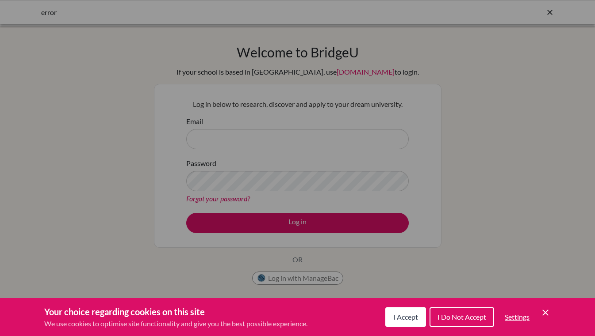 The width and height of the screenshot is (595, 336). Describe the element at coordinates (175, 324) in the screenshot. I see `p: We use cookies to optimise site functionality and give you the best possible experience.` at that location.